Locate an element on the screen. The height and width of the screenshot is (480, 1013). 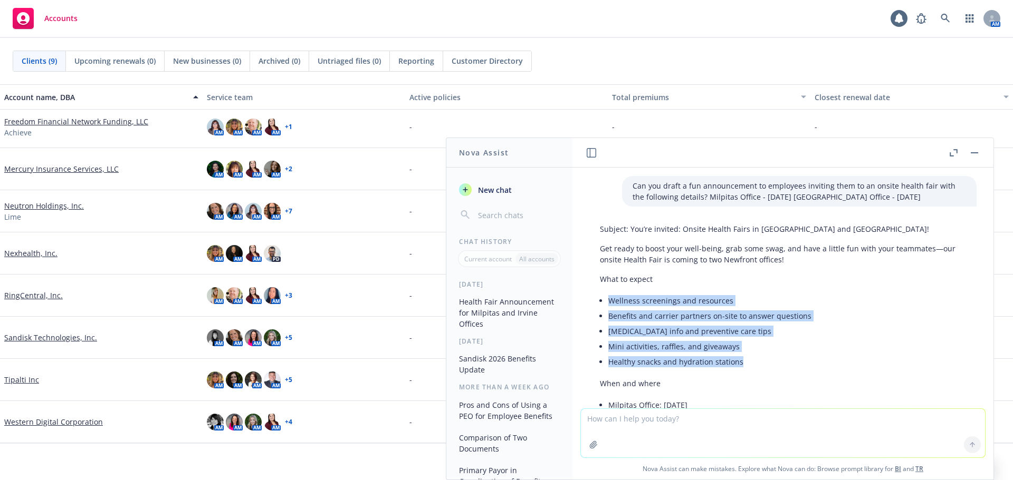
div: More than a week ago is located at coordinates (509, 387).